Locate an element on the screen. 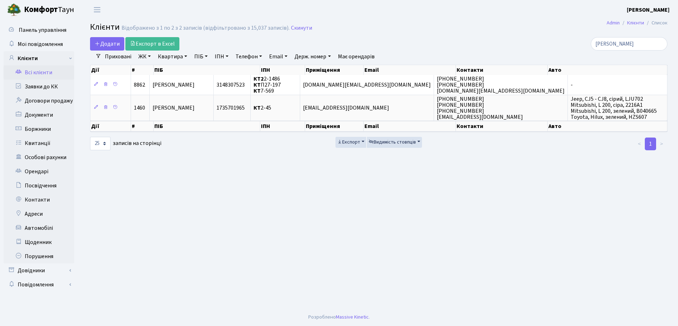 The height and width of the screenshot is (326, 678). span: Додати is located at coordinates (107, 44).